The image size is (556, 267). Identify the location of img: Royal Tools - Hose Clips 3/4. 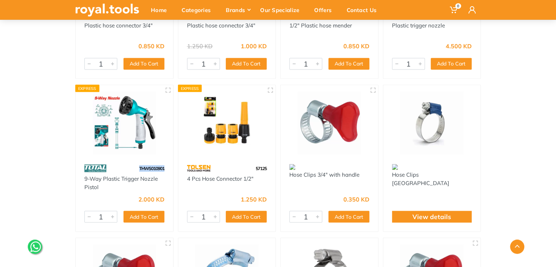
(329, 123).